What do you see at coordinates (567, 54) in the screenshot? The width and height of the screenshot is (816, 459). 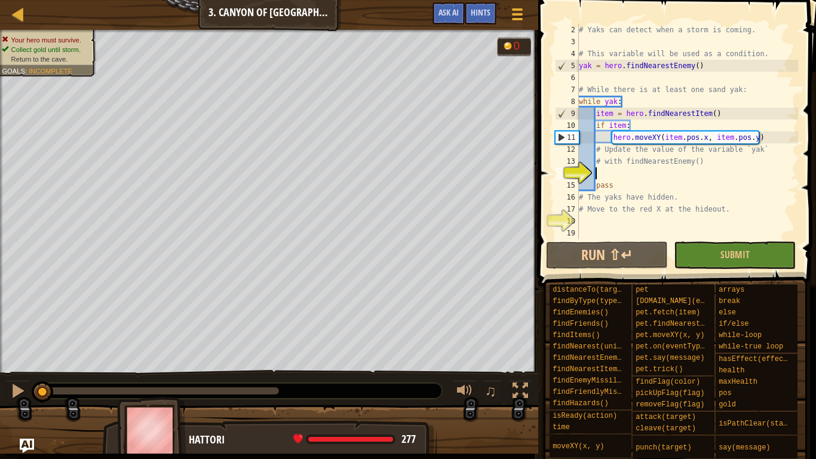 I see `div: 4` at bounding box center [567, 54].